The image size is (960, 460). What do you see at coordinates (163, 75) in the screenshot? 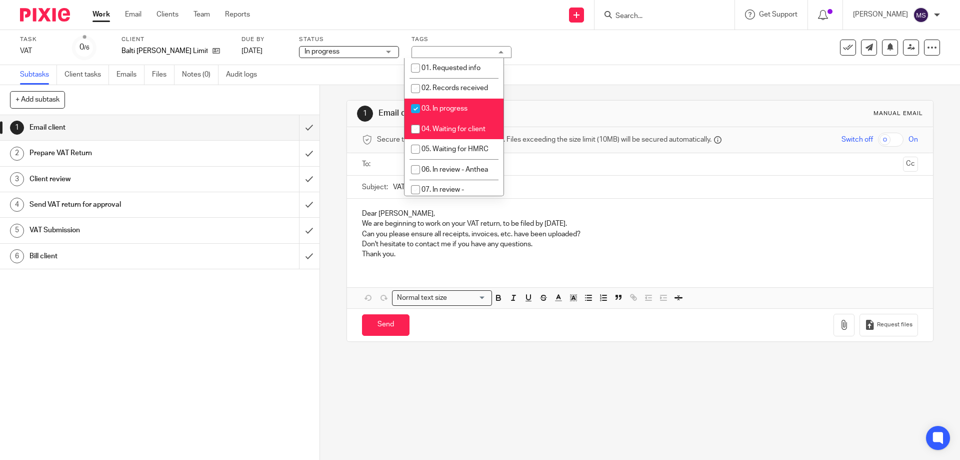
I see `a: Files` at bounding box center [163, 75].